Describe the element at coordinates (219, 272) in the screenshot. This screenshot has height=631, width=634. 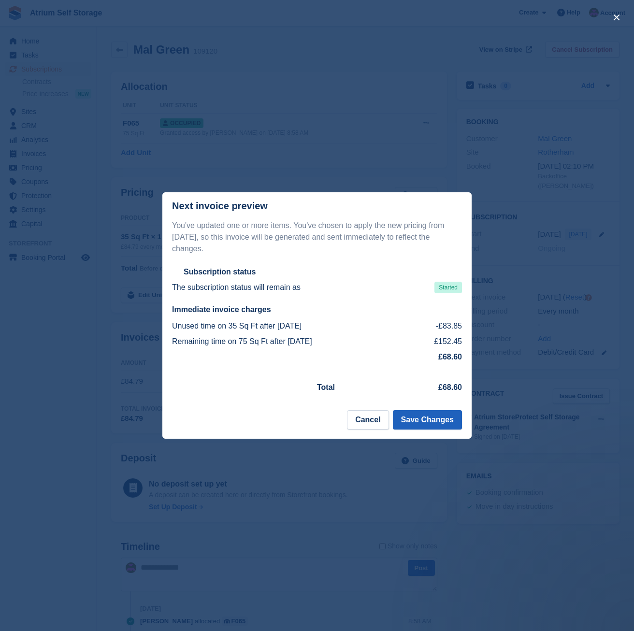
I see `h2: Subscription status` at that location.